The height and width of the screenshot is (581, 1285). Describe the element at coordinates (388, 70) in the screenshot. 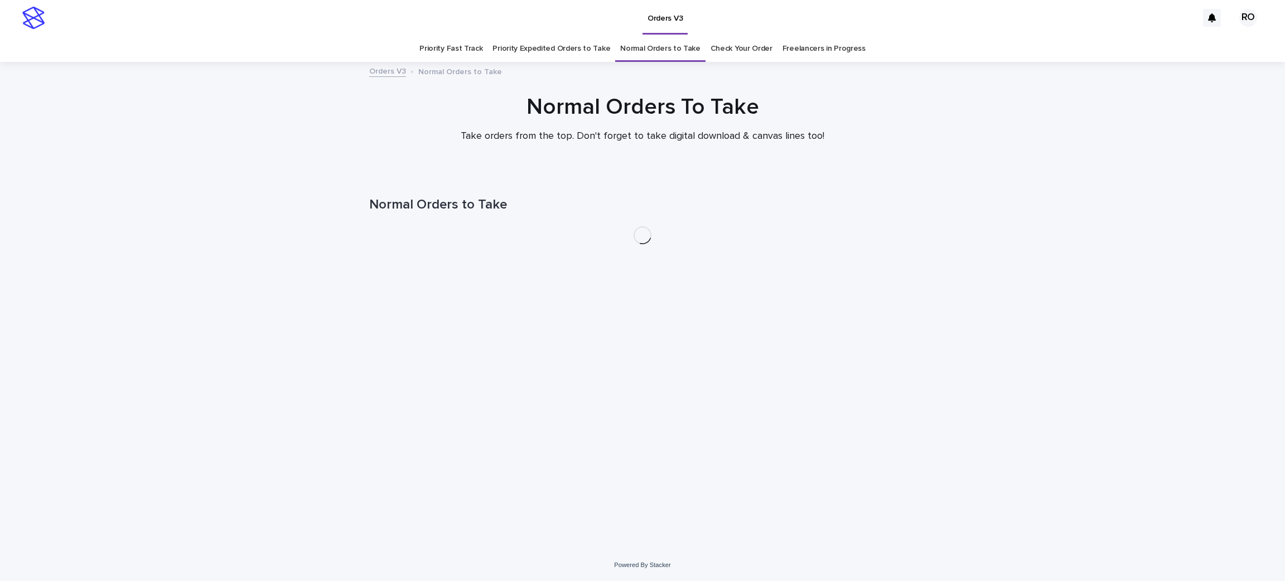

I see `a: Orders V3` at that location.